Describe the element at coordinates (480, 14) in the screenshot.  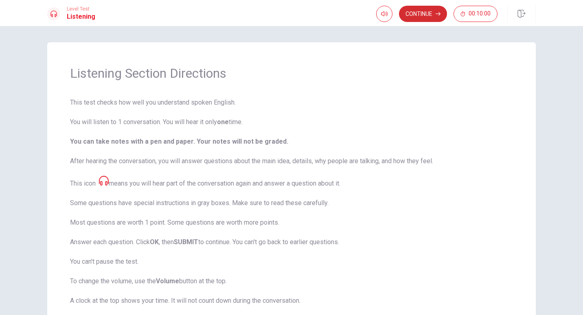
I see `span: 00:10:00` at that location.